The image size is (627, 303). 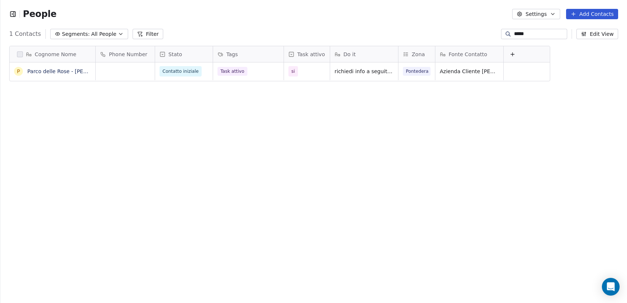 I want to click on div: Cognome Nome, so click(x=52, y=54).